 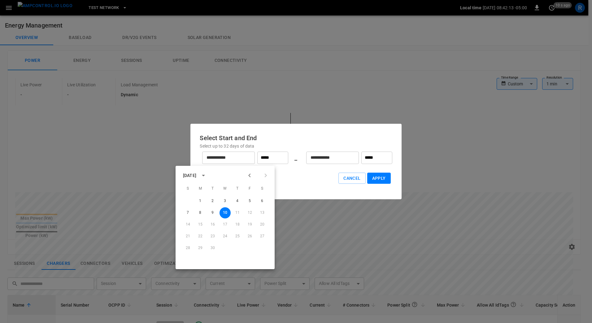 What do you see at coordinates (188, 213) in the screenshot?
I see `button: 7` at bounding box center [188, 213].